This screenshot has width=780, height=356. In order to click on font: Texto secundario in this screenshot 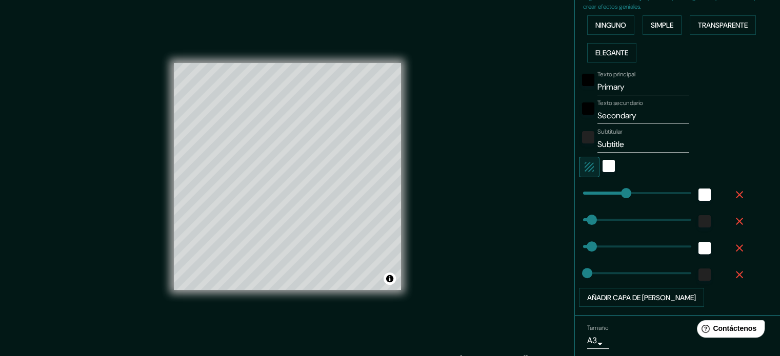, I will do `click(620, 103)`.